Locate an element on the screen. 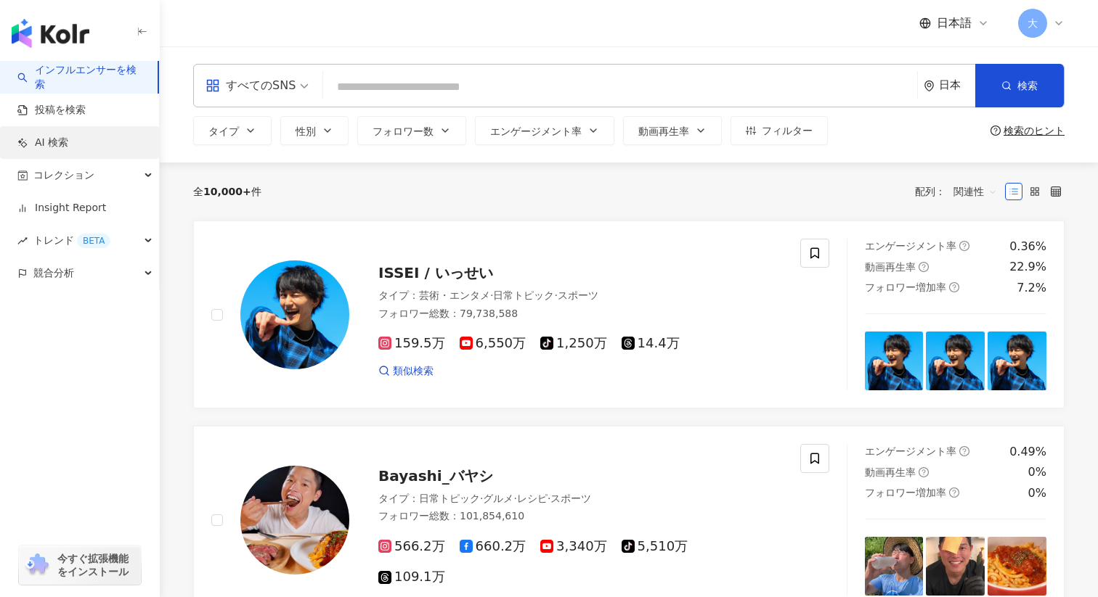 The height and width of the screenshot is (597, 1098). span: 類似検索 is located at coordinates (413, 372).